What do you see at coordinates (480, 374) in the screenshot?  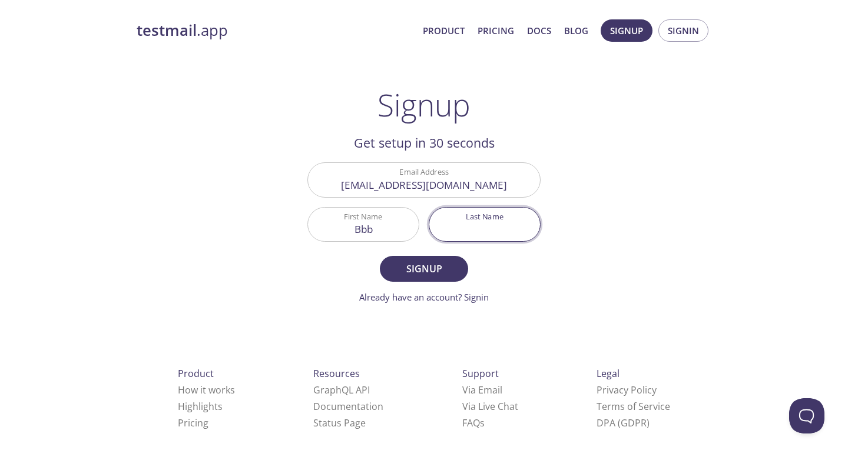 I see `span: Support` at bounding box center [480, 374].